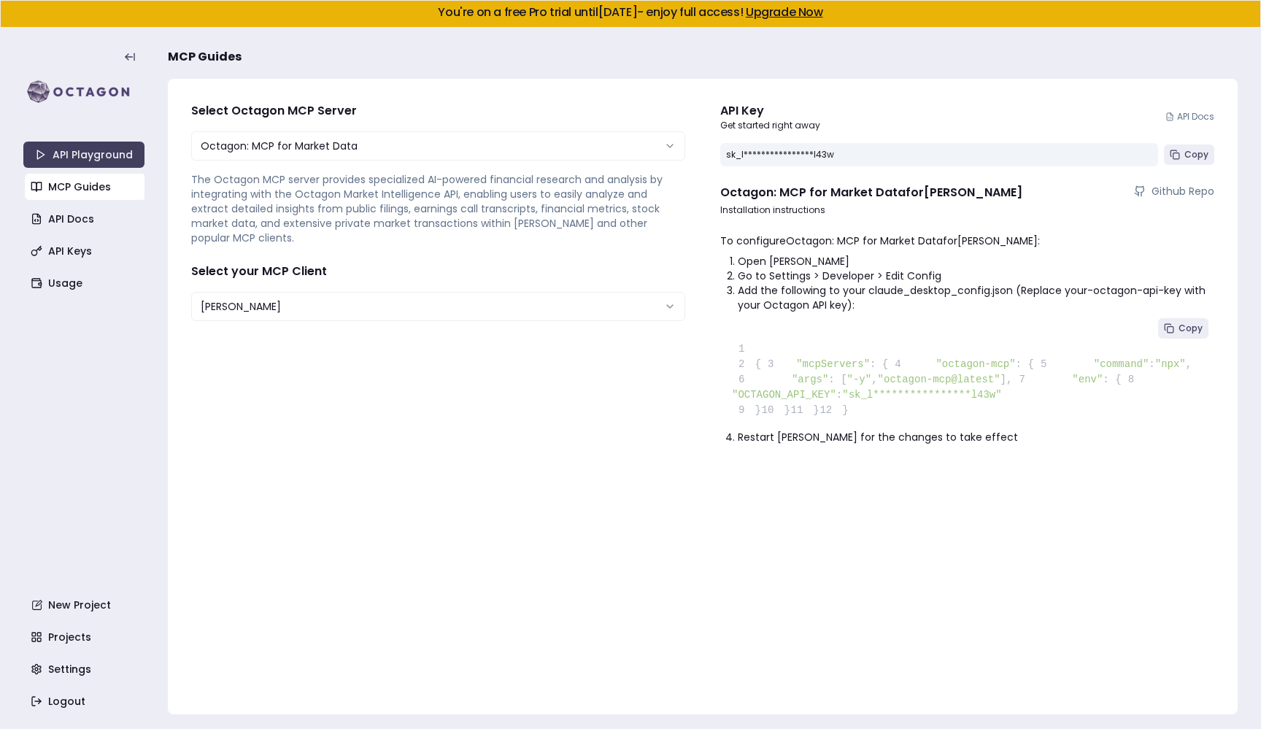 This screenshot has width=1261, height=729. I want to click on p: Installation instructions, so click(967, 210).